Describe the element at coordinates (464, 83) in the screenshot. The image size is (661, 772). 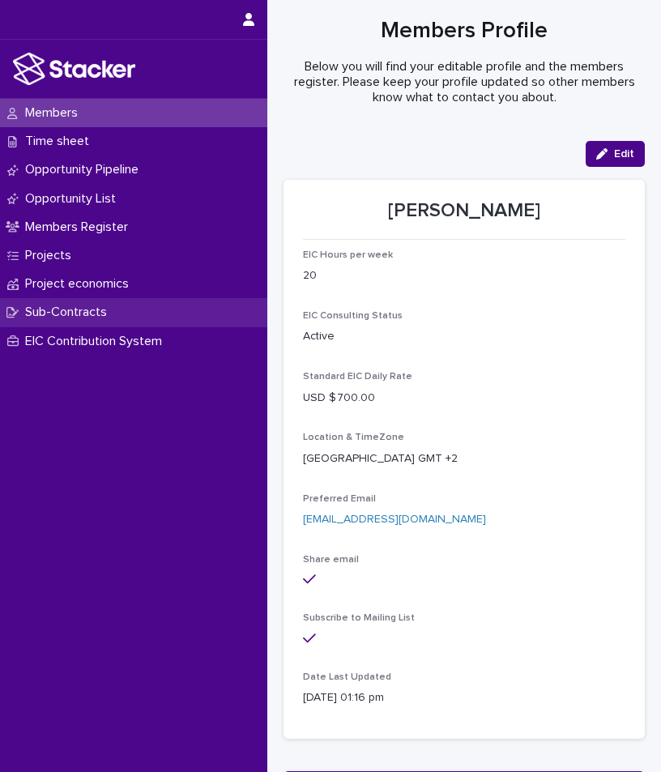
I see `p: Below you will find your editable profile and the members register. Please keep your profile upda...` at that location.